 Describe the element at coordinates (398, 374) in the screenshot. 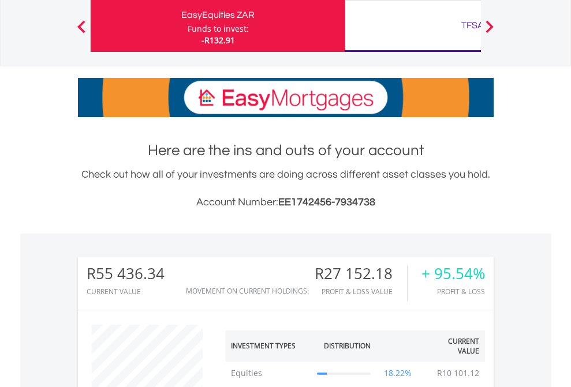

I see `td: 18.22%` at that location.